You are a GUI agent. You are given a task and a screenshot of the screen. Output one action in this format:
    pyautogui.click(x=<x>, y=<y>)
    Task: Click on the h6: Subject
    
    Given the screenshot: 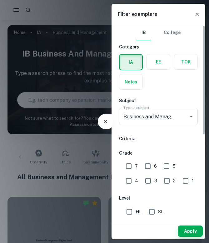 What is the action you would take?
    pyautogui.click(x=158, y=101)
    